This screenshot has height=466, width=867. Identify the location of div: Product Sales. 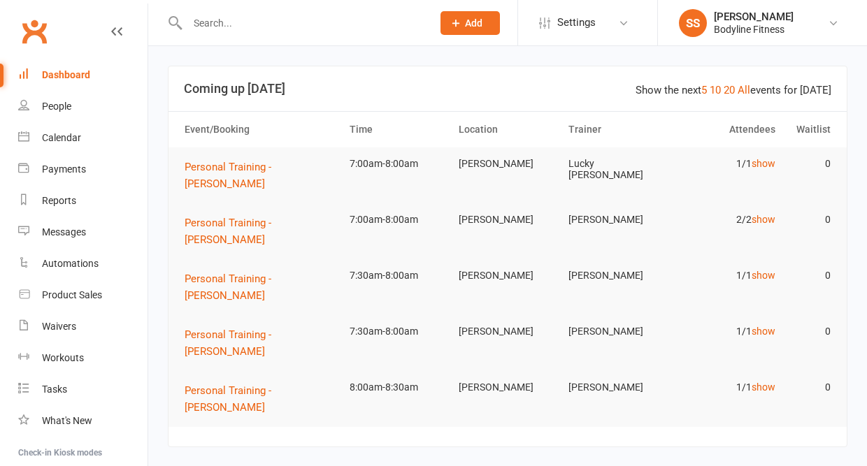
(72, 295).